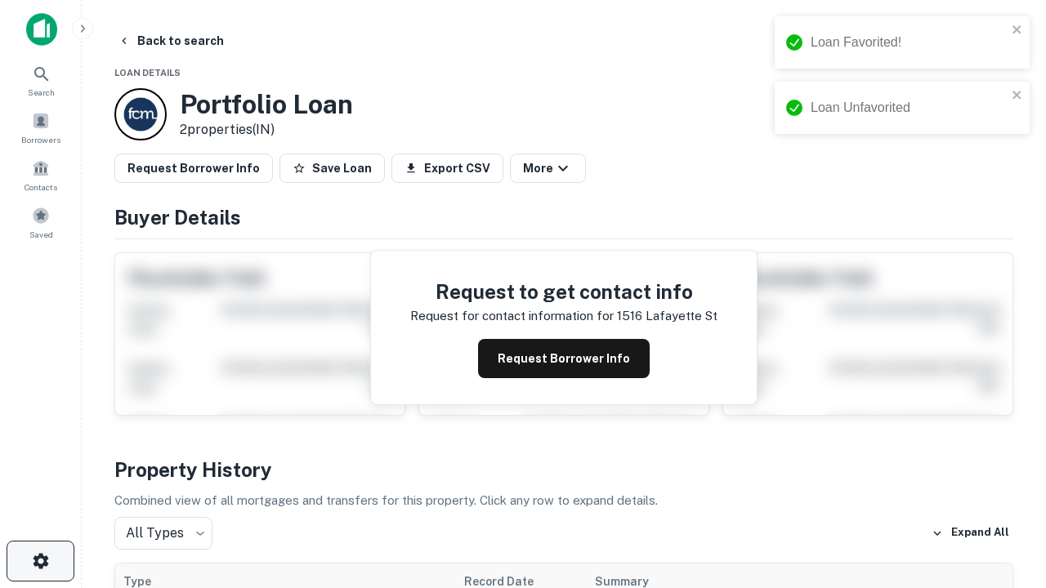 This screenshot has height=588, width=1046. I want to click on span: Borrowers, so click(41, 140).